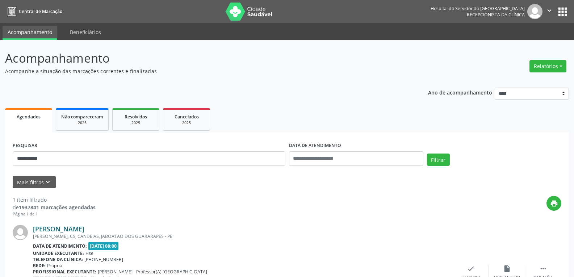  What do you see at coordinates (55, 265) in the screenshot?
I see `span: Própria` at bounding box center [55, 265].